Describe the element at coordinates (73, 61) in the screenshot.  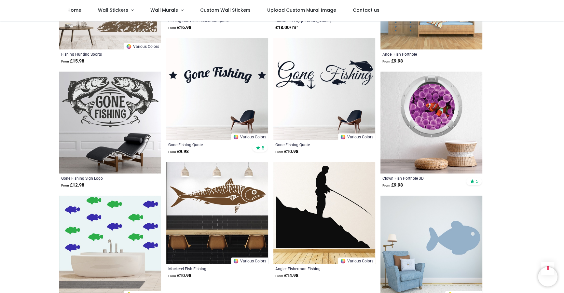
I see `strong: £ 15.98` at that location.